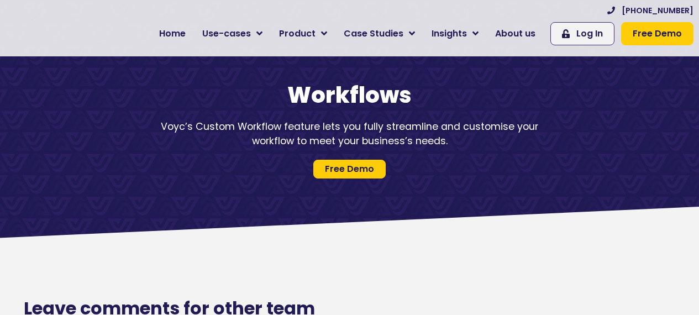  Describe the element at coordinates (227, 34) in the screenshot. I see `span: Use-cases` at that location.